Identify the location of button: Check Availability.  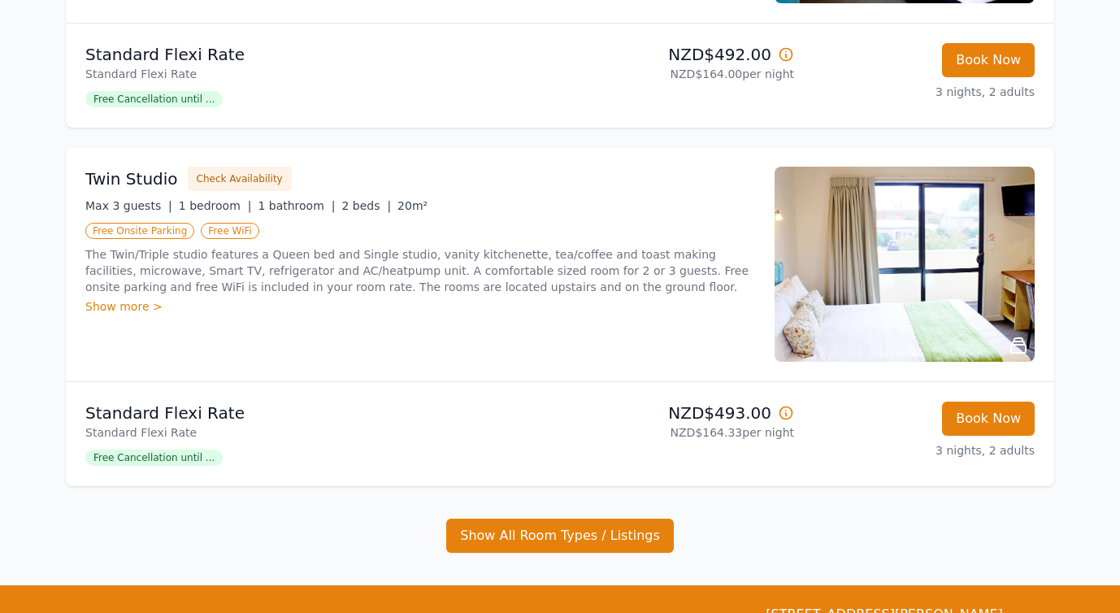
(240, 179).